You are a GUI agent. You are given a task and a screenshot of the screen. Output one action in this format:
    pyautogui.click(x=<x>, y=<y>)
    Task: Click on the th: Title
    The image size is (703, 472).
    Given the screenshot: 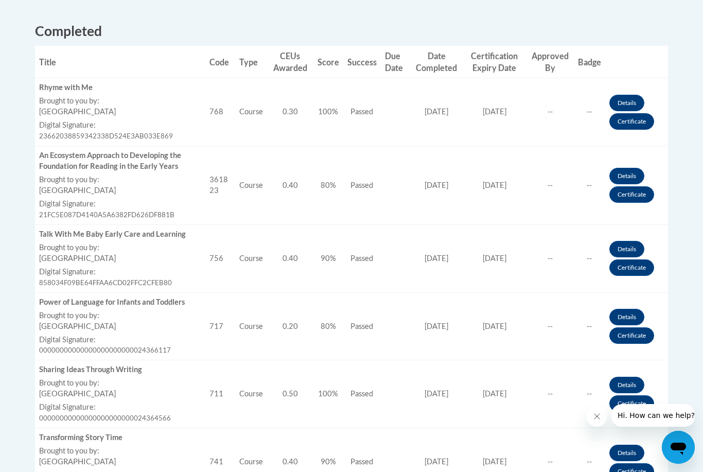 What is the action you would take?
    pyautogui.click(x=120, y=62)
    